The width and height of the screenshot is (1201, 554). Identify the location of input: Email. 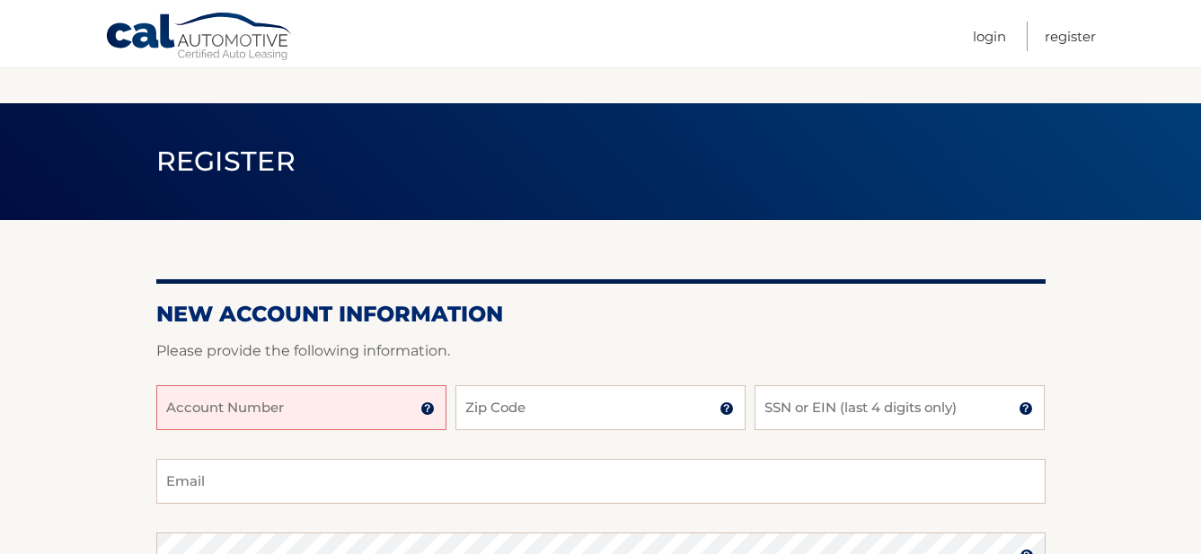
(601, 481).